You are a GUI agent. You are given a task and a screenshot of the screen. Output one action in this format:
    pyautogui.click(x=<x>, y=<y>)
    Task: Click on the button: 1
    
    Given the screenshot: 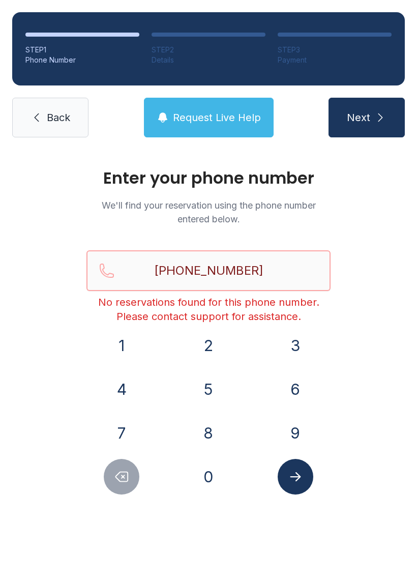 What is the action you would take?
    pyautogui.click(x=122, y=345)
    